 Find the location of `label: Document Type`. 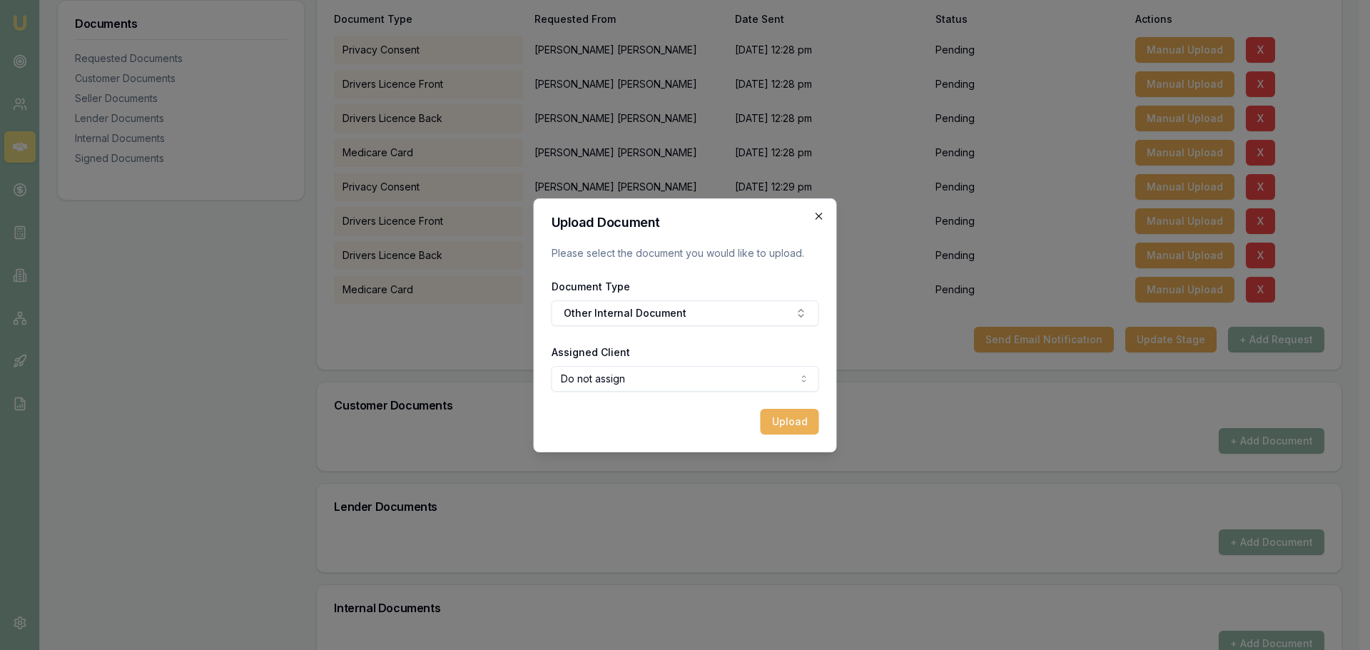

label: Document Type is located at coordinates (591, 286).